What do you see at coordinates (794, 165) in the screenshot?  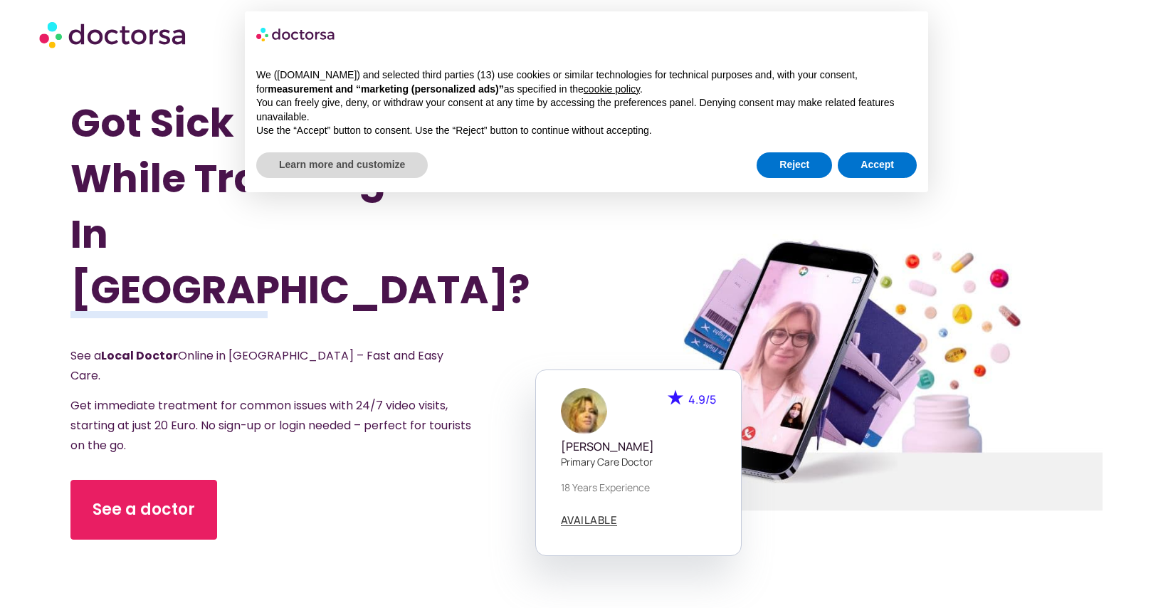 I see `button: Reject` at bounding box center [794, 165].